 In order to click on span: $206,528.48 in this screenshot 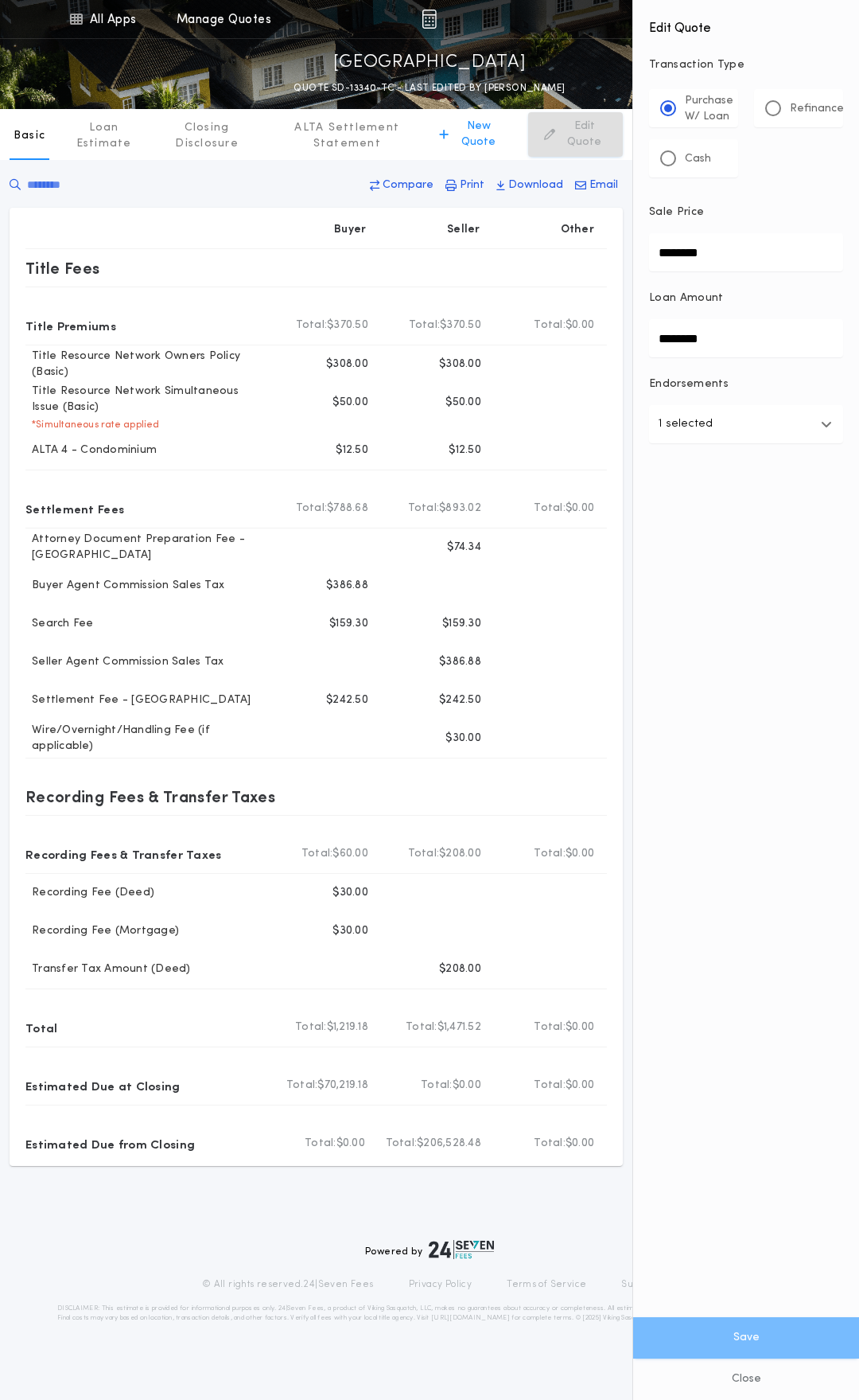, I will do `click(449, 1144)`.